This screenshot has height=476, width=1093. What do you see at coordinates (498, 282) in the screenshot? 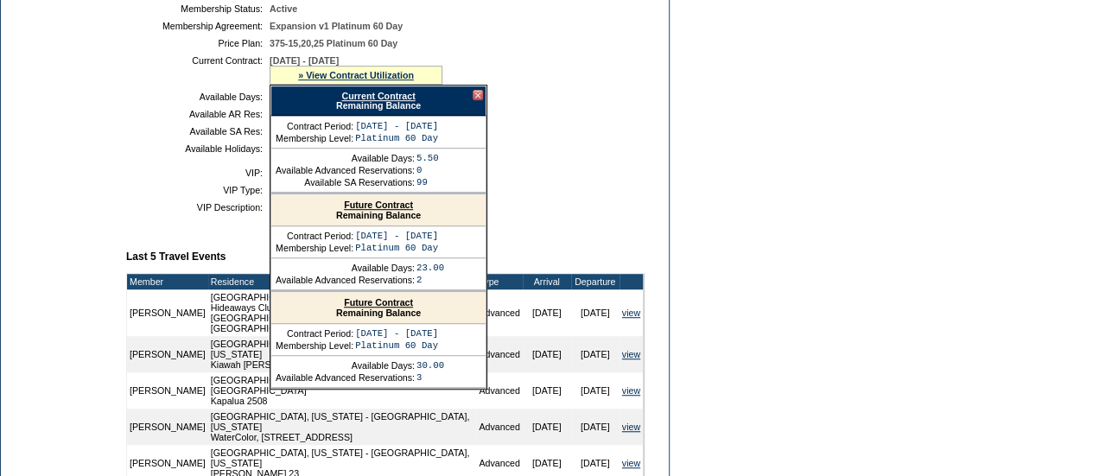
I see `td: Type` at bounding box center [498, 282].